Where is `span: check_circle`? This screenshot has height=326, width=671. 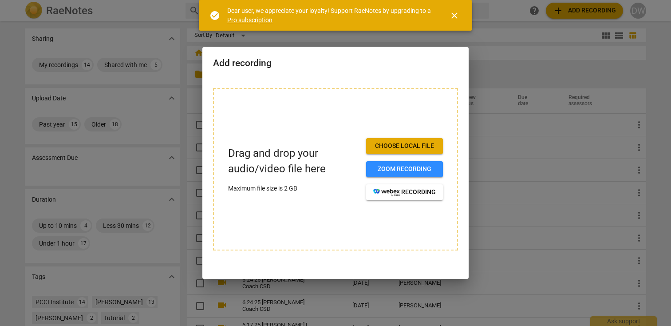 span: check_circle is located at coordinates (215, 16).